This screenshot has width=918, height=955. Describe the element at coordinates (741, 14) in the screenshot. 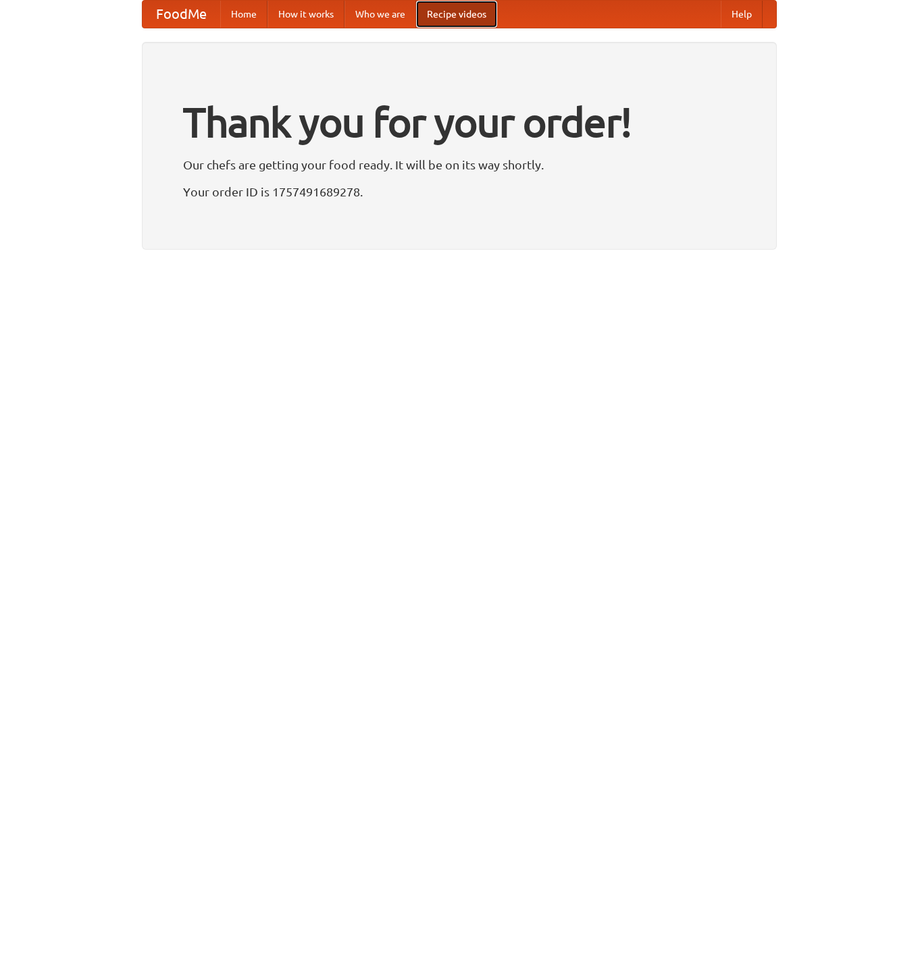

I see `a: Help` at that location.